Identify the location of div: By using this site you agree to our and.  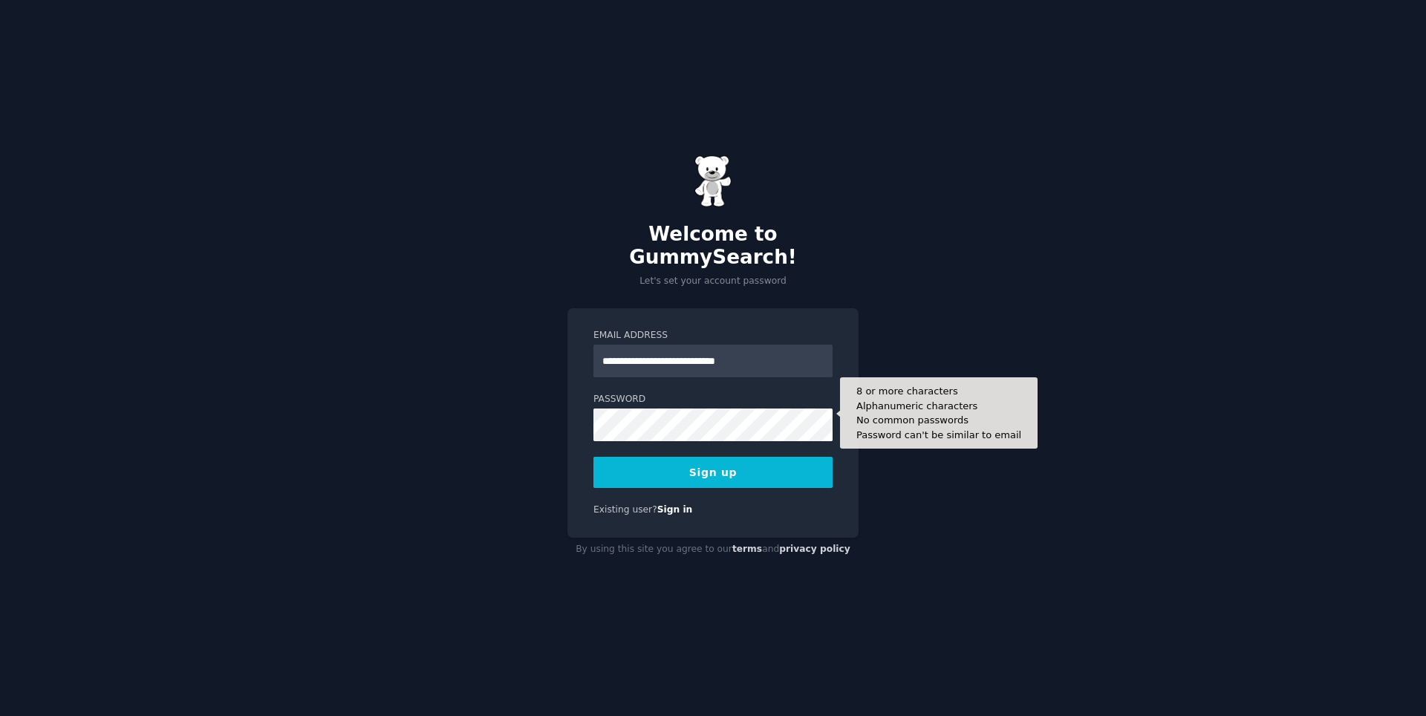
(713, 549).